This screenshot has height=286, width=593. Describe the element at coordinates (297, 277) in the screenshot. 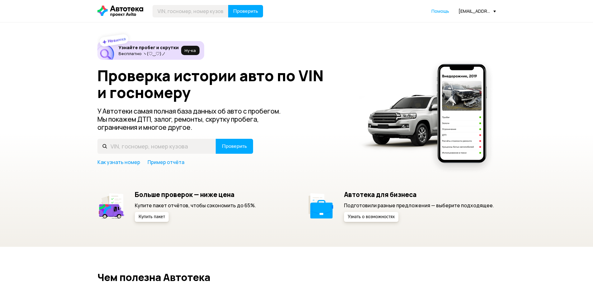

I see `h2: Чем полезна Автотека` at that location.